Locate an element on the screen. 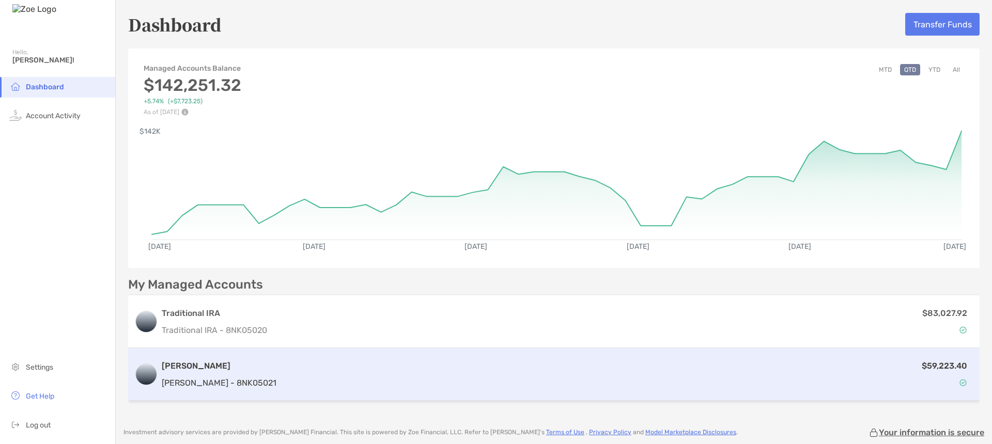  span: Log out is located at coordinates (38, 425).